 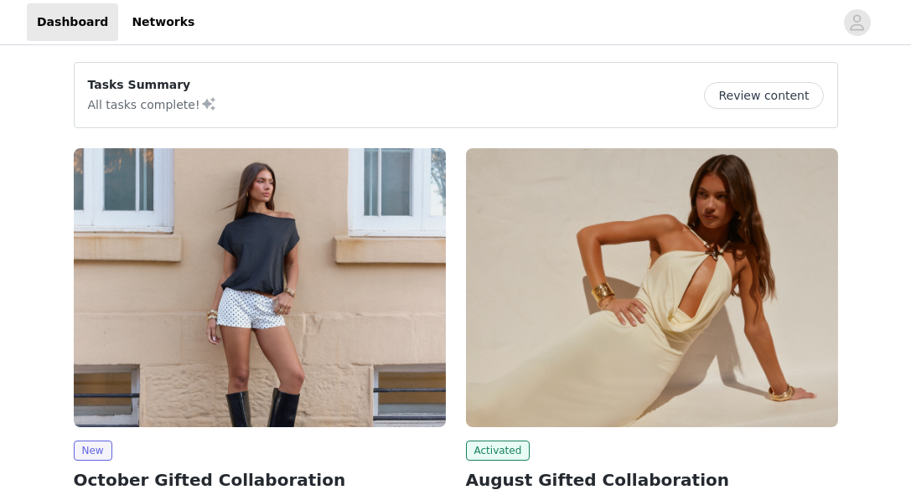 What do you see at coordinates (163, 22) in the screenshot?
I see `a: Networks` at bounding box center [163, 22].